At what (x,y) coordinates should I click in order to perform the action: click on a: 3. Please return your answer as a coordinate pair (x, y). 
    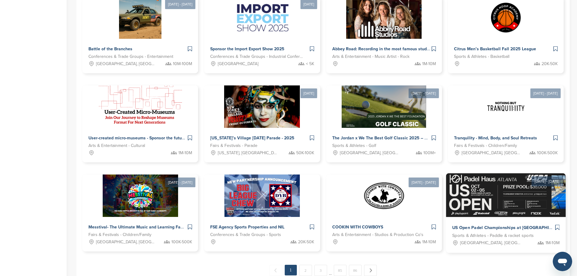
    Looking at the image, I should click on (321, 270).